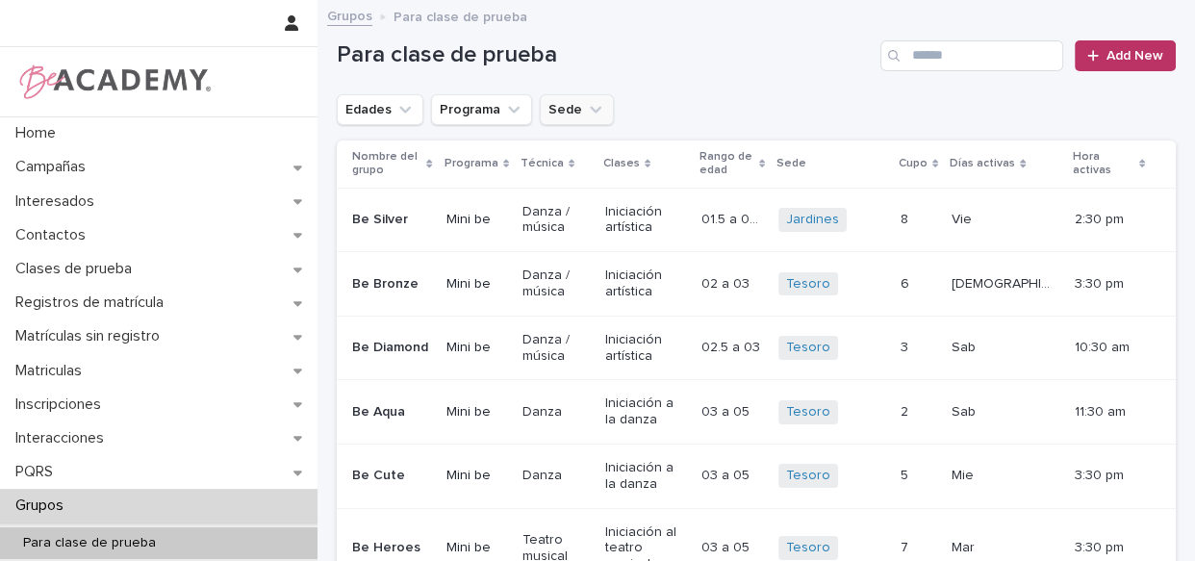  What do you see at coordinates (791, 164) in the screenshot?
I see `p: Sede` at bounding box center [791, 164].